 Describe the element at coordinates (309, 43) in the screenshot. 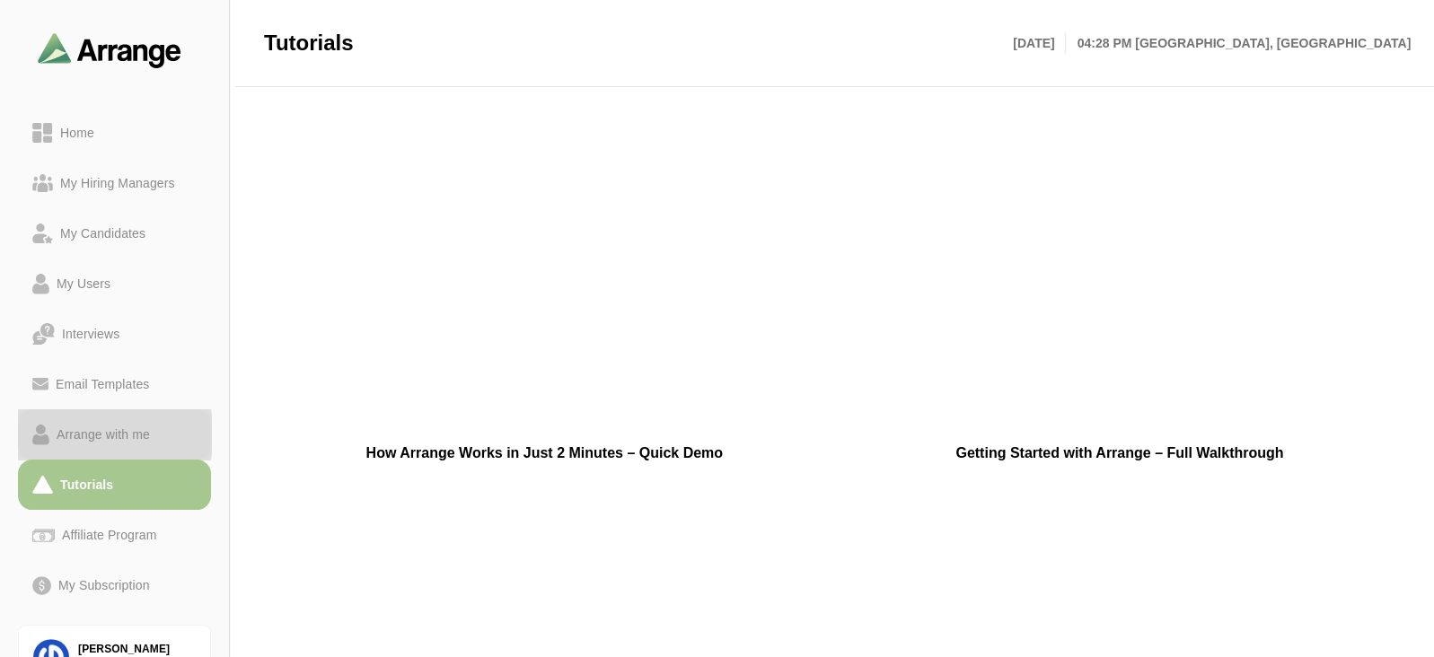

I see `span: Tutorials` at that location.